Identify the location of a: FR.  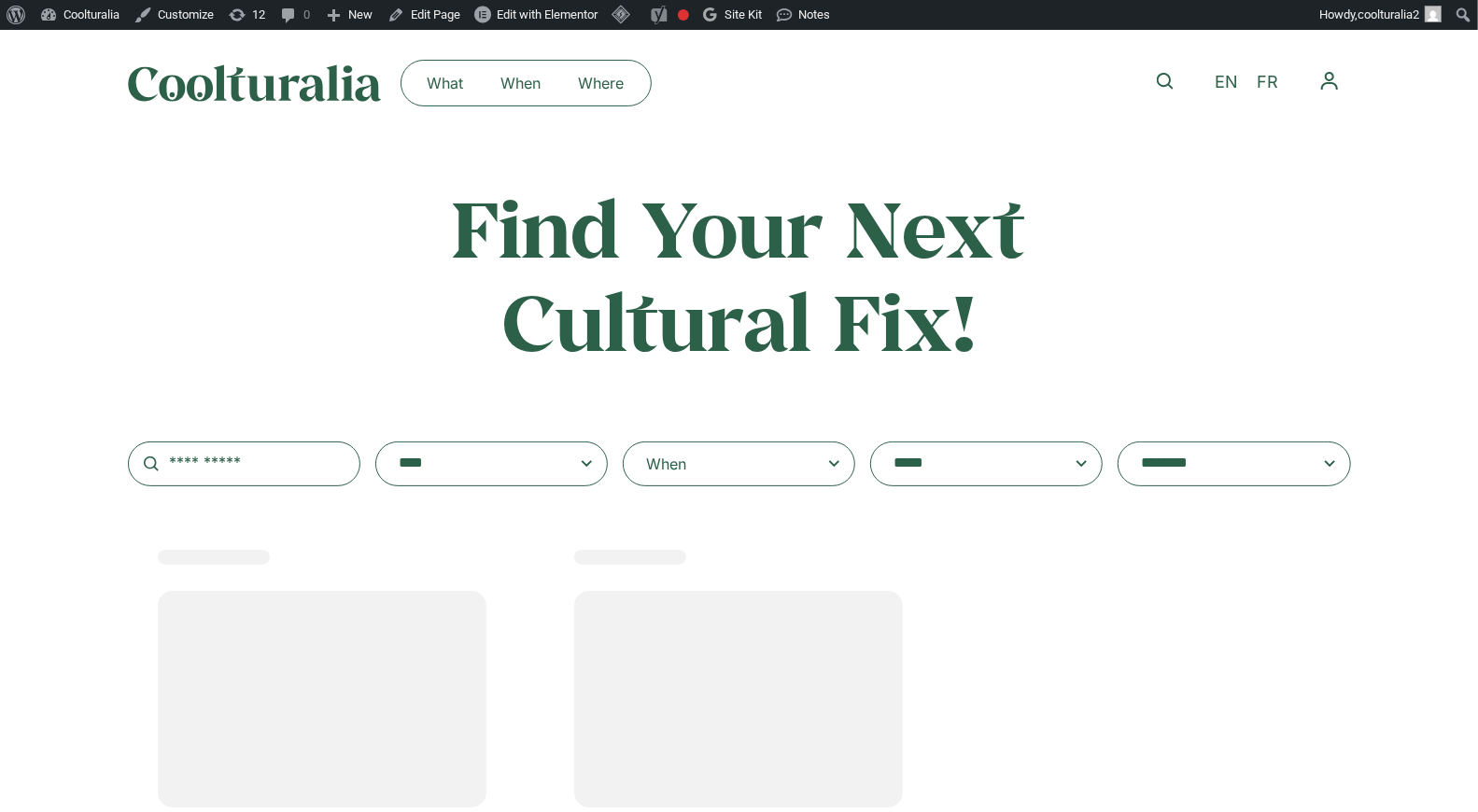
(1268, 83).